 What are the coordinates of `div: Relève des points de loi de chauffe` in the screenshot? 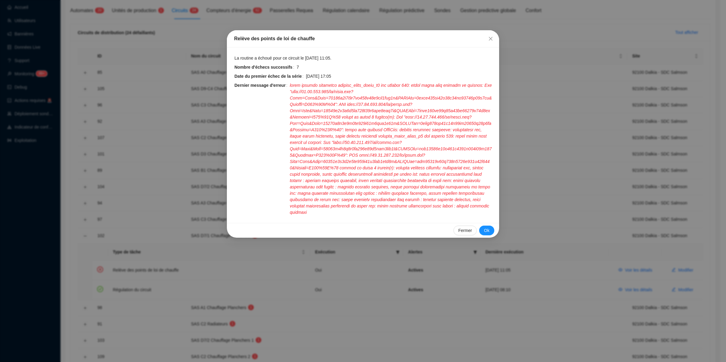 It's located at (363, 39).